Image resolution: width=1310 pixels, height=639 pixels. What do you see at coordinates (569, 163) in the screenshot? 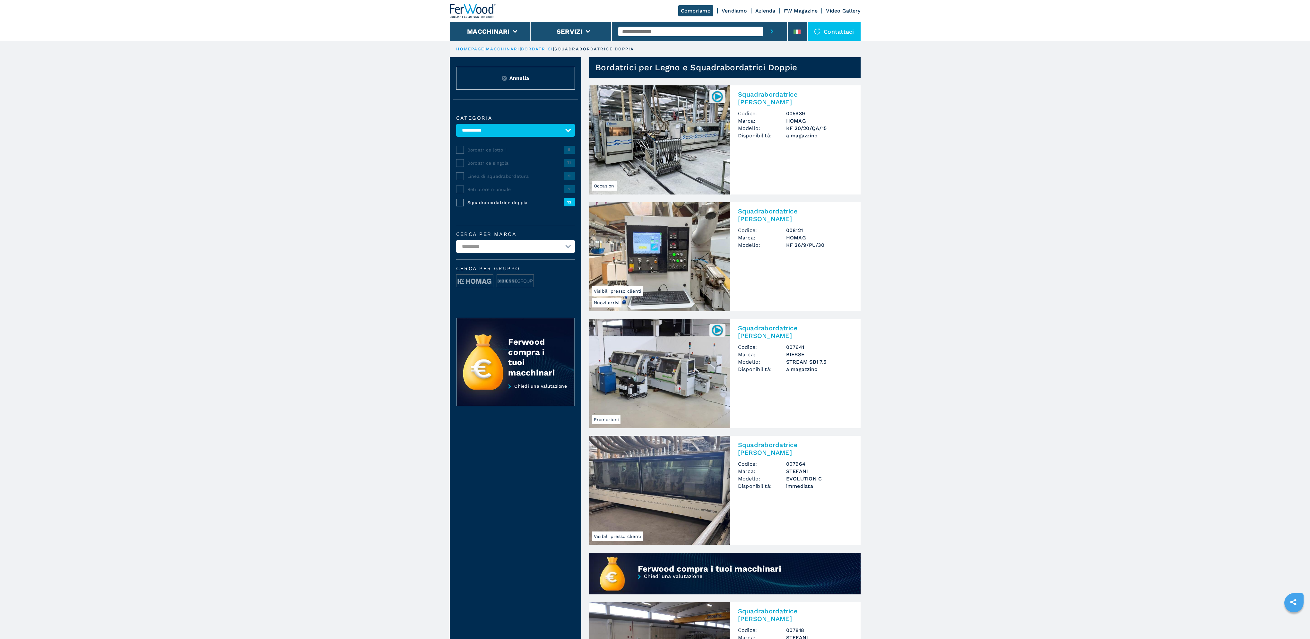
I see `span: 71` at bounding box center [569, 163].